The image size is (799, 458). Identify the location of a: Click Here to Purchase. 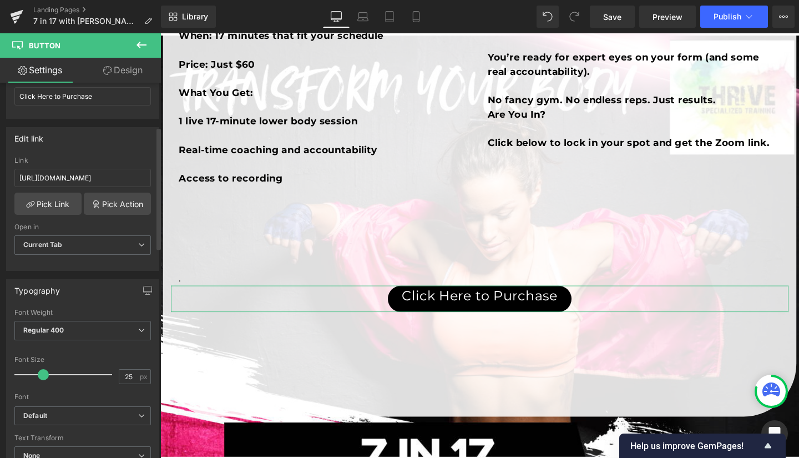
(336, 279).